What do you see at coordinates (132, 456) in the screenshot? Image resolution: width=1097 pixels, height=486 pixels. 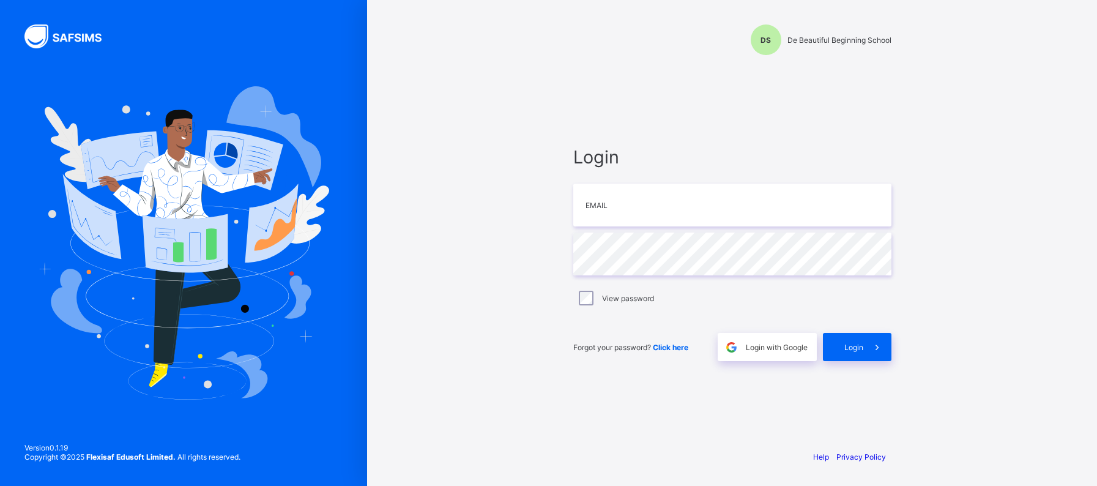 I see `span: Copyright © 2025 All rights reserved.` at bounding box center [132, 456].